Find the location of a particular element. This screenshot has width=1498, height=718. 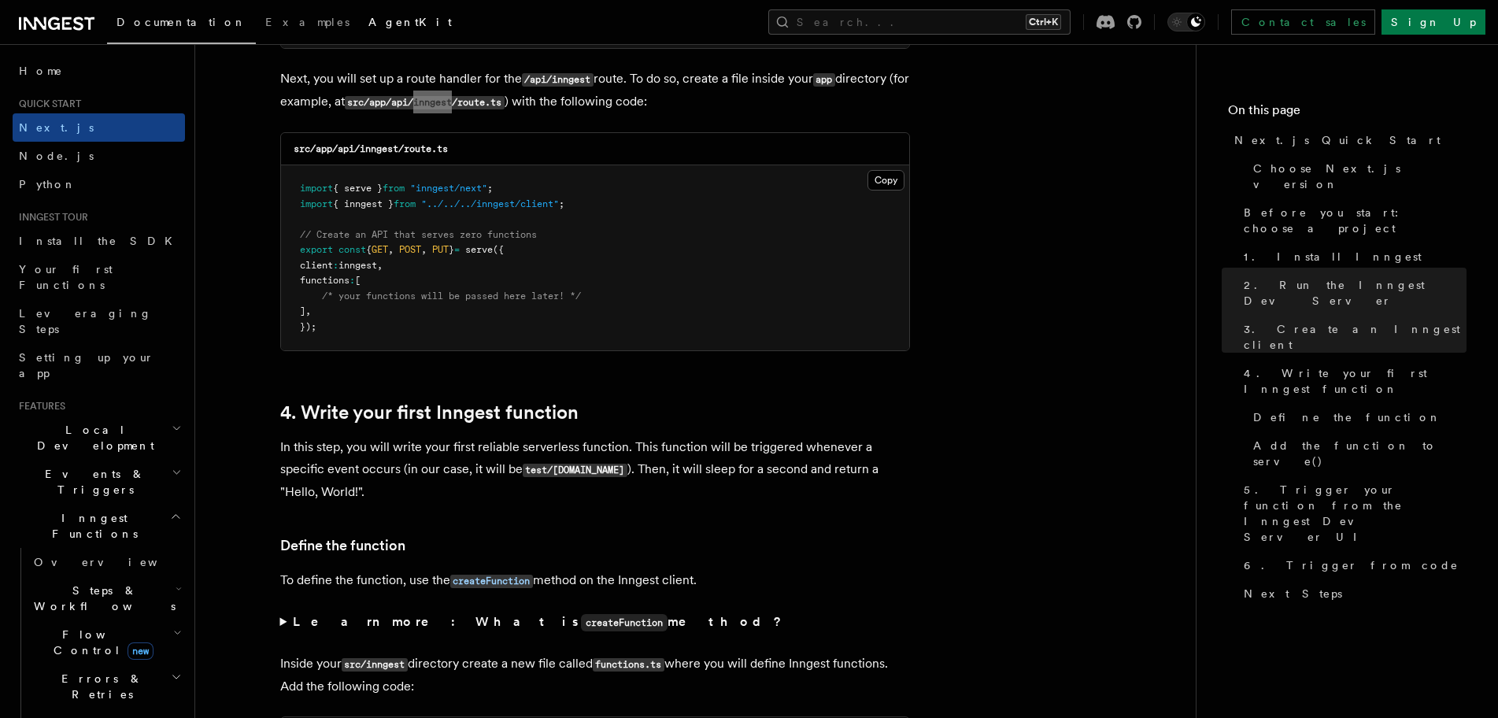

span: inngest is located at coordinates (357, 265).